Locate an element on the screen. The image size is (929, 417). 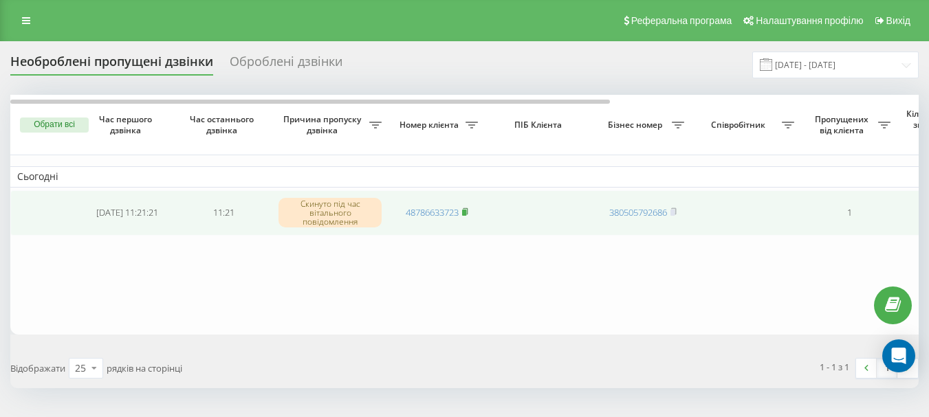
a: 48786633723 is located at coordinates (432, 212).